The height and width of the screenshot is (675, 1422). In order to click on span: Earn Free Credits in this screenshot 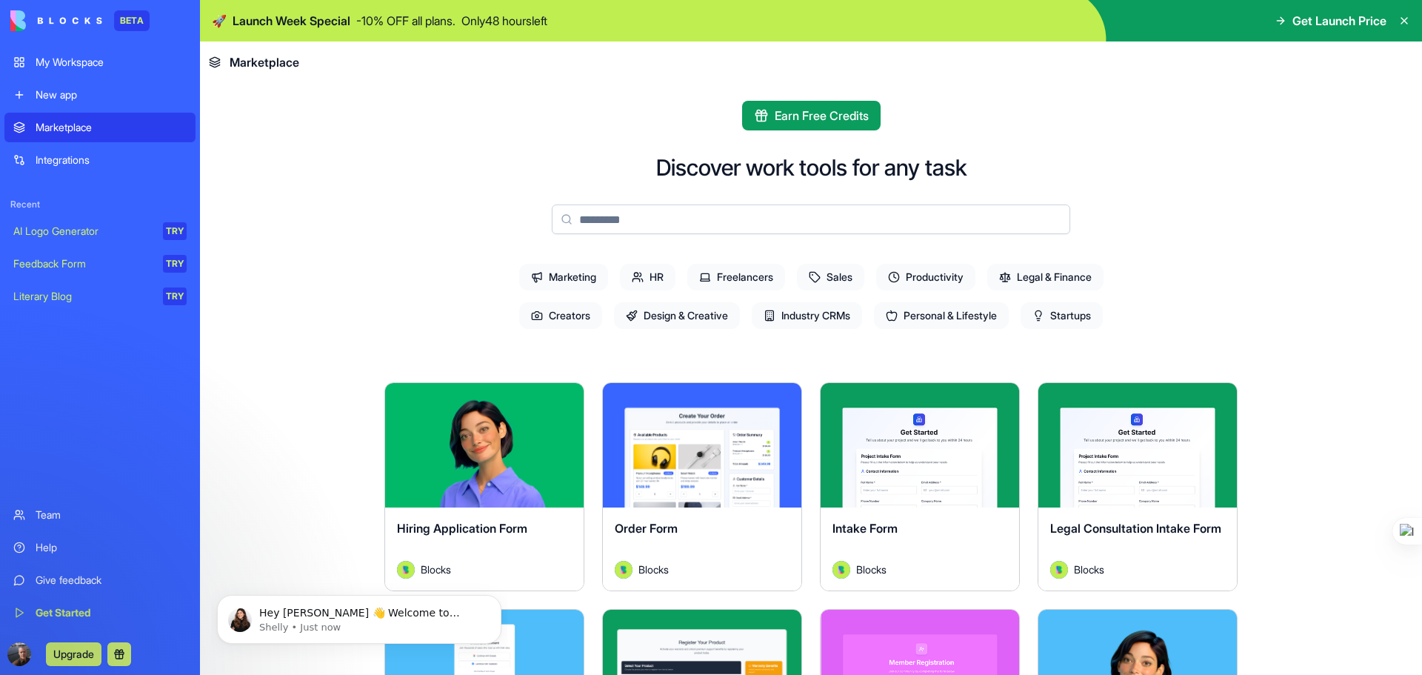, I will do `click(822, 116)`.